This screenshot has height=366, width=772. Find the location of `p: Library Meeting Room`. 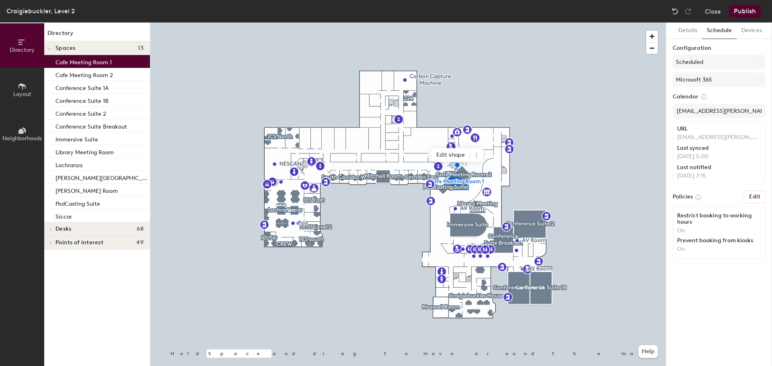

p: Library Meeting Room is located at coordinates (84, 151).